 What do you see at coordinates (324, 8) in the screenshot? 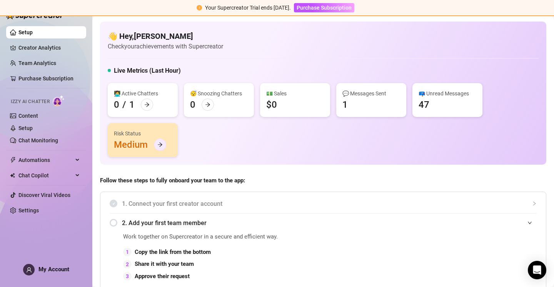
I see `button: Purchase Subscription` at bounding box center [324, 8].